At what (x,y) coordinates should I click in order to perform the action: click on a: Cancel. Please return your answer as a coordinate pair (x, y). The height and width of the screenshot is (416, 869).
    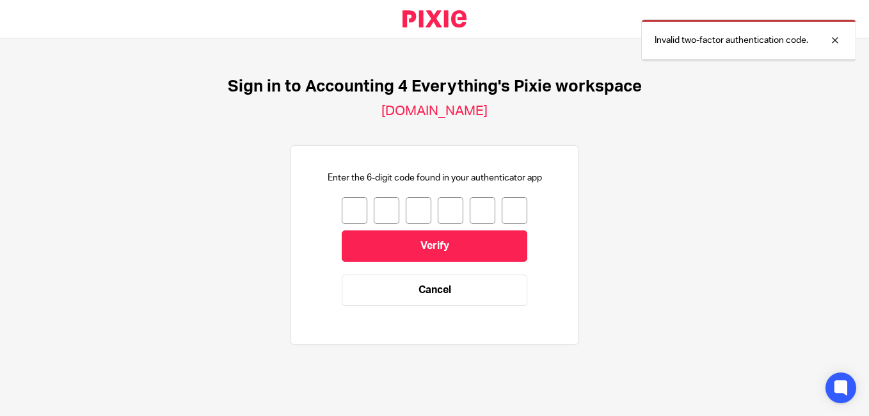
    Looking at the image, I should click on (434, 290).